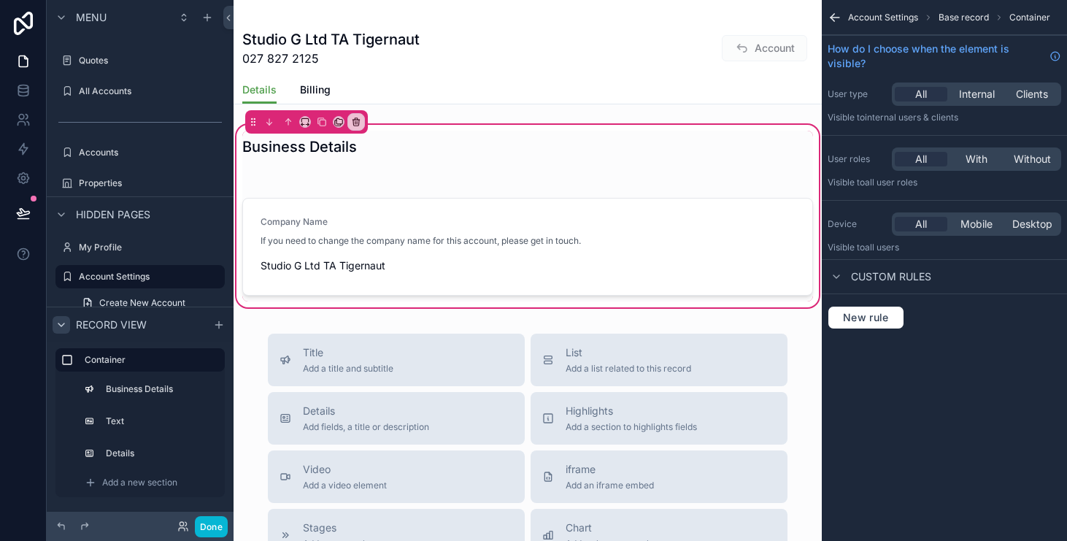 Image resolution: width=1067 pixels, height=541 pixels. I want to click on span: With, so click(977, 159).